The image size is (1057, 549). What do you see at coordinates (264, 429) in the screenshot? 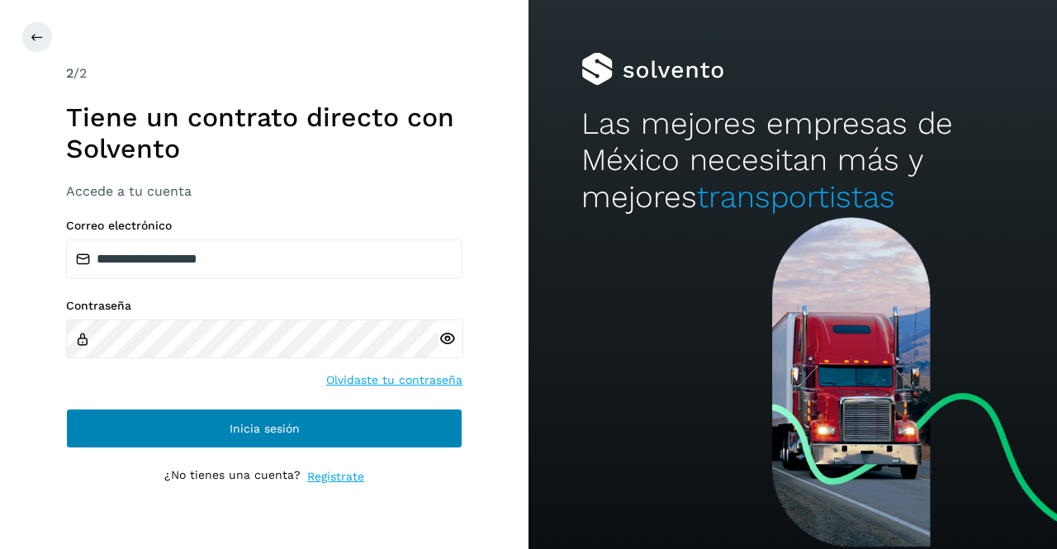
I see `button: Inicia sesión` at bounding box center [264, 429].